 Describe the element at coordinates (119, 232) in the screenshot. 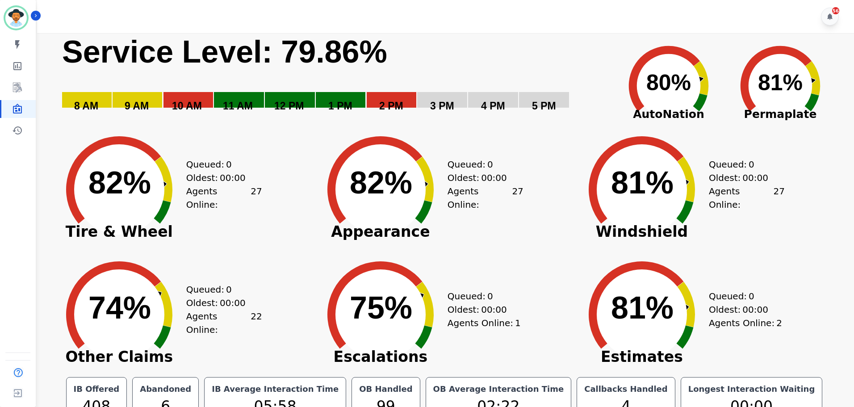

I see `span: Tire & Wheel` at that location.